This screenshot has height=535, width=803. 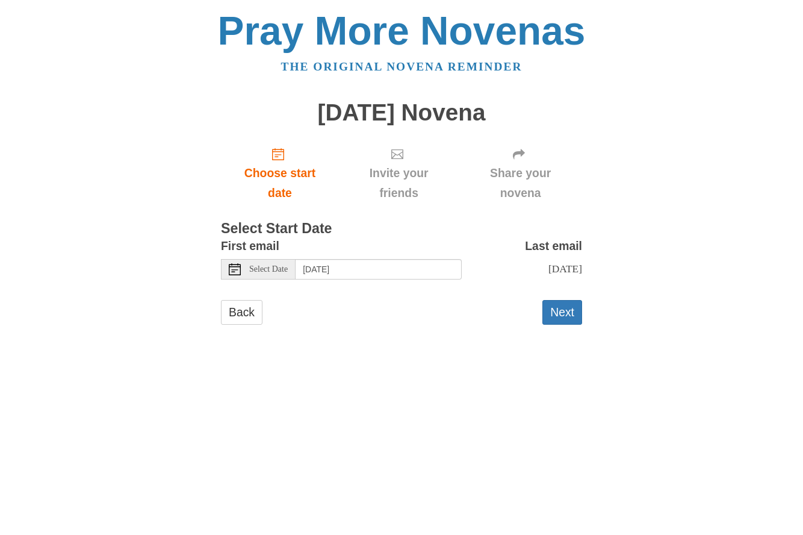 What do you see at coordinates (250, 246) in the screenshot?
I see `label: First email` at bounding box center [250, 246].